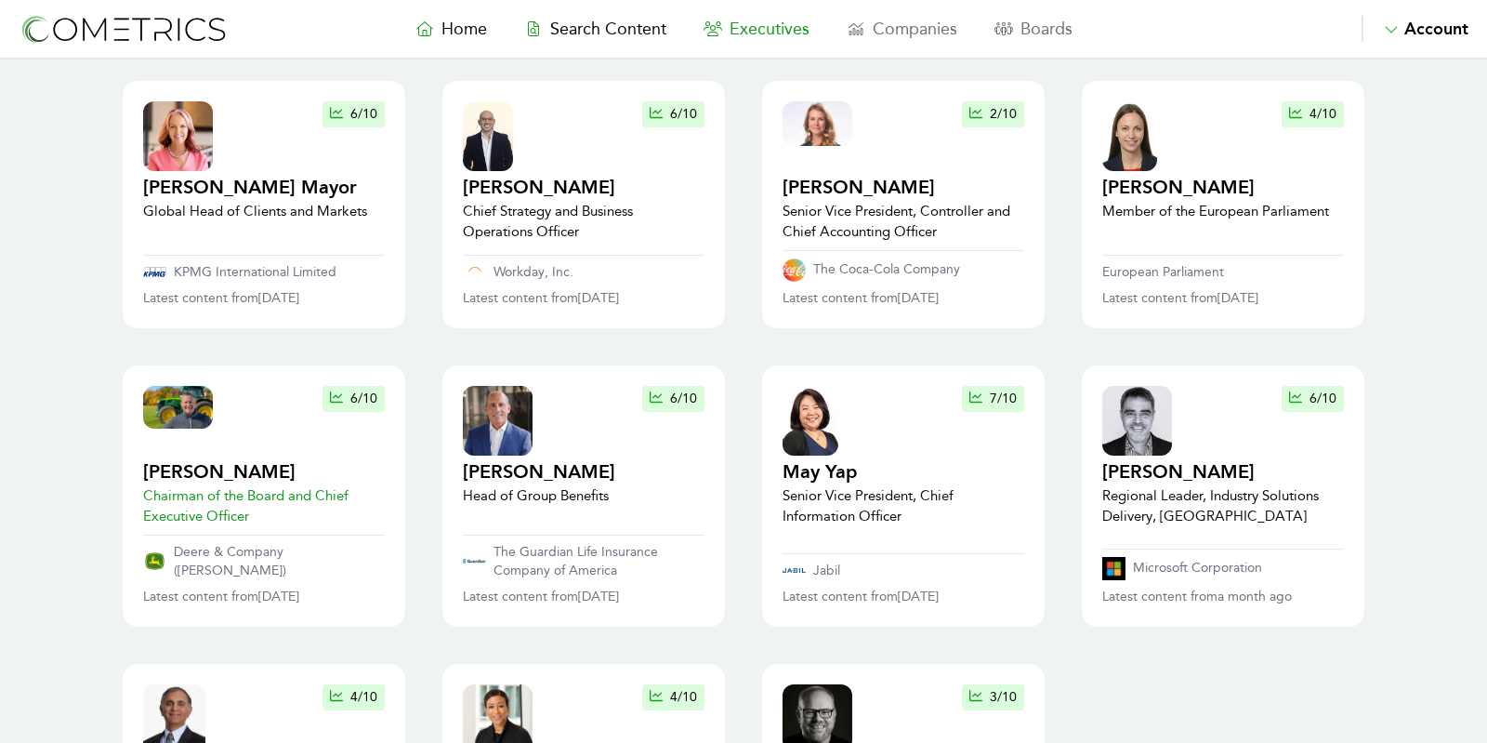 Image resolution: width=1487 pixels, height=743 pixels. What do you see at coordinates (915, 29) in the screenshot?
I see `span: Companies` at bounding box center [915, 29].